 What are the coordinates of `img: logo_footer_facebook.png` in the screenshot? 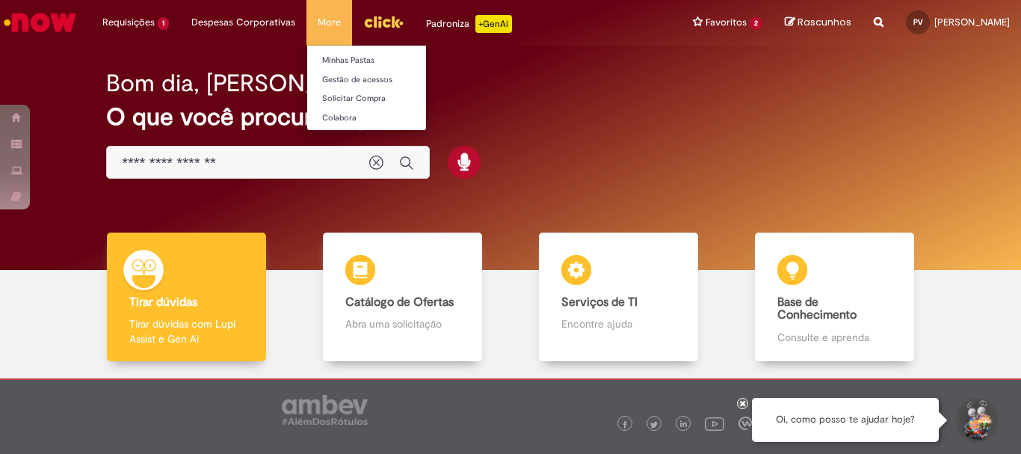 It's located at (625, 425).